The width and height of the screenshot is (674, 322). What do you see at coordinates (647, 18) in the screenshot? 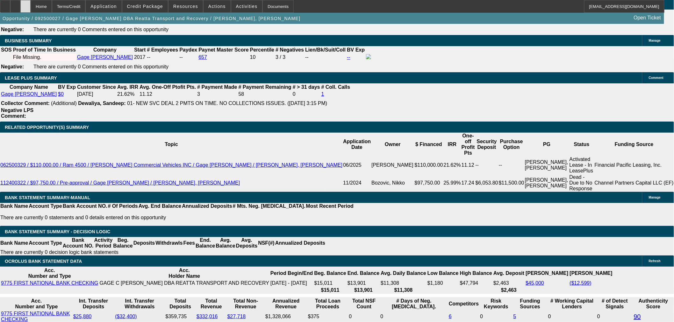
I see `a: Open Ticket` at bounding box center [647, 18].